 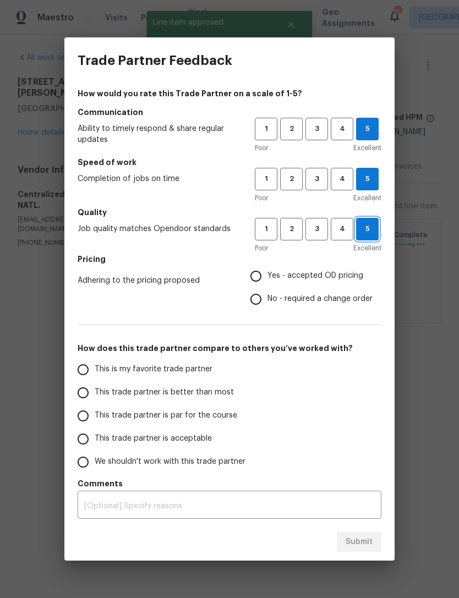 What do you see at coordinates (164, 393) in the screenshot?
I see `span: This trade partner is better than most` at bounding box center [164, 393].